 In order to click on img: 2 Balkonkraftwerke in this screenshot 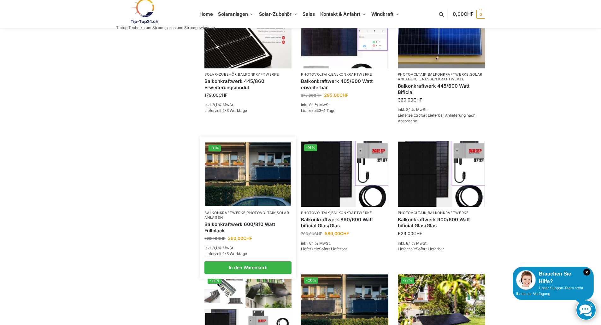, I will do `click(248, 174)`.